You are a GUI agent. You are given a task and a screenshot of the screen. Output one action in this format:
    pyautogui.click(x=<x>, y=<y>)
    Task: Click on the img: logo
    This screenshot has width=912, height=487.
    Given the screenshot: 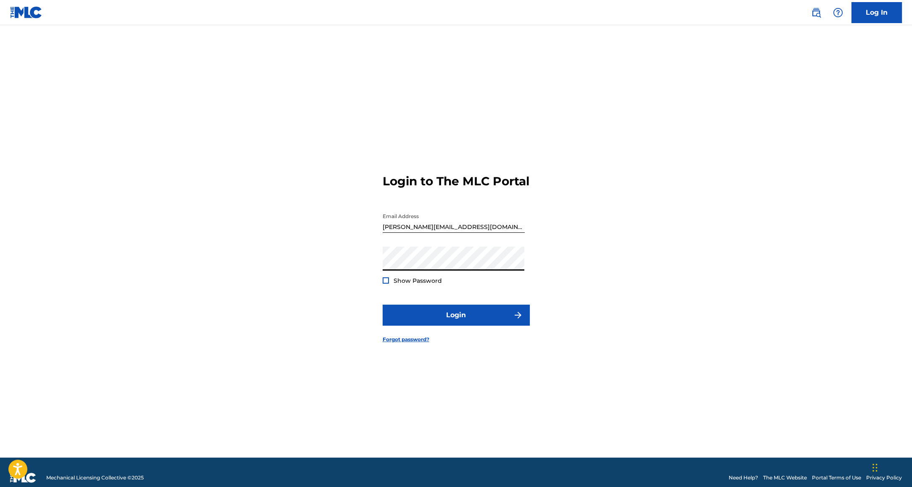 What is the action you would take?
    pyautogui.click(x=23, y=478)
    